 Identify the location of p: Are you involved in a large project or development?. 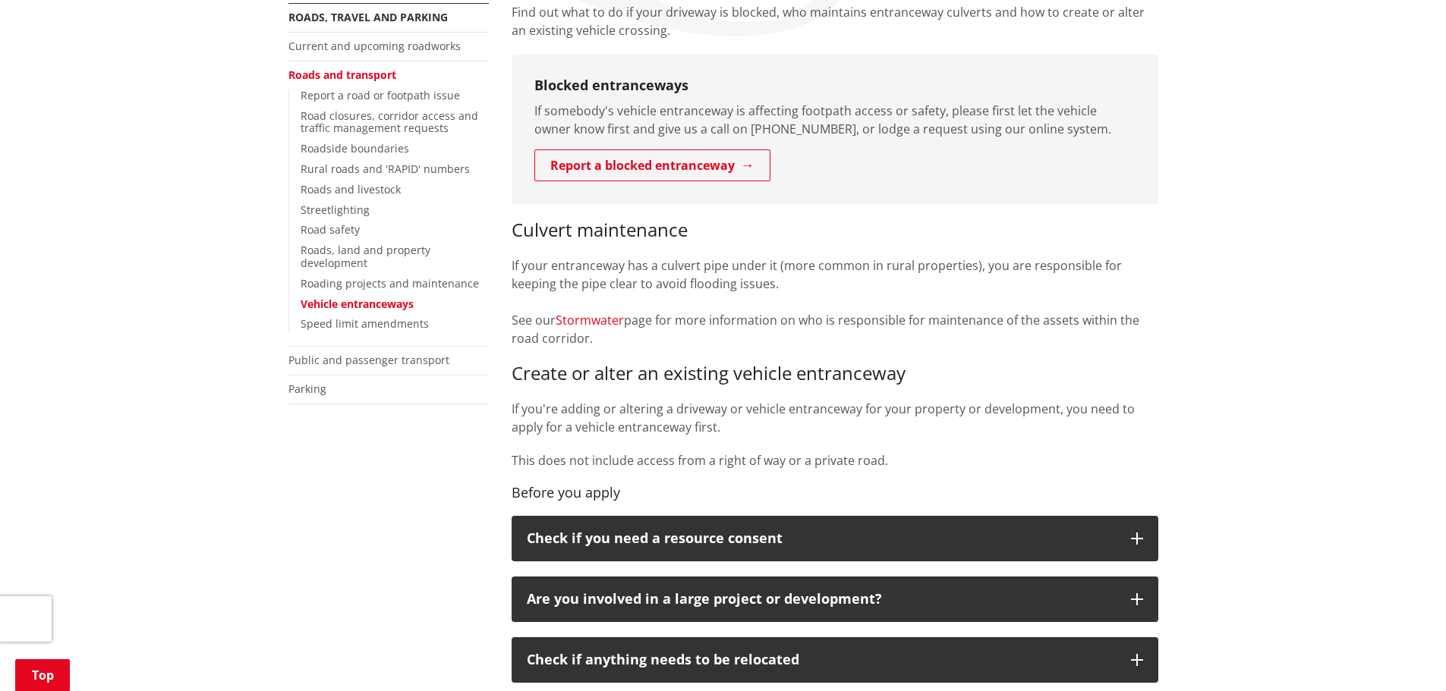
(821, 600).